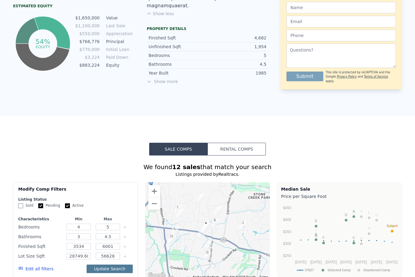  What do you see at coordinates (237, 47) in the screenshot?
I see `div: 1,954` at bounding box center [237, 47].